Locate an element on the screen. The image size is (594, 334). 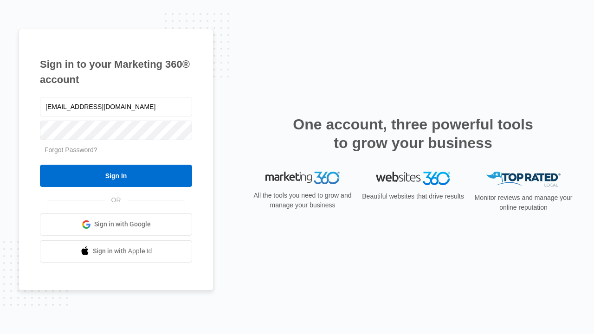
a: Forgot Password? is located at coordinates (71, 150).